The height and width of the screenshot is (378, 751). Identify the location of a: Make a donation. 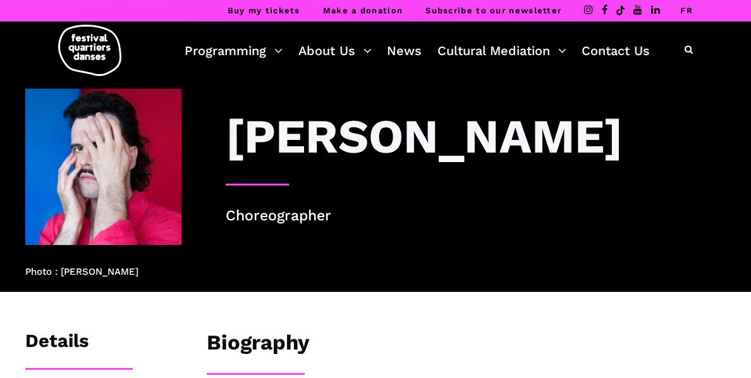
(363, 10).